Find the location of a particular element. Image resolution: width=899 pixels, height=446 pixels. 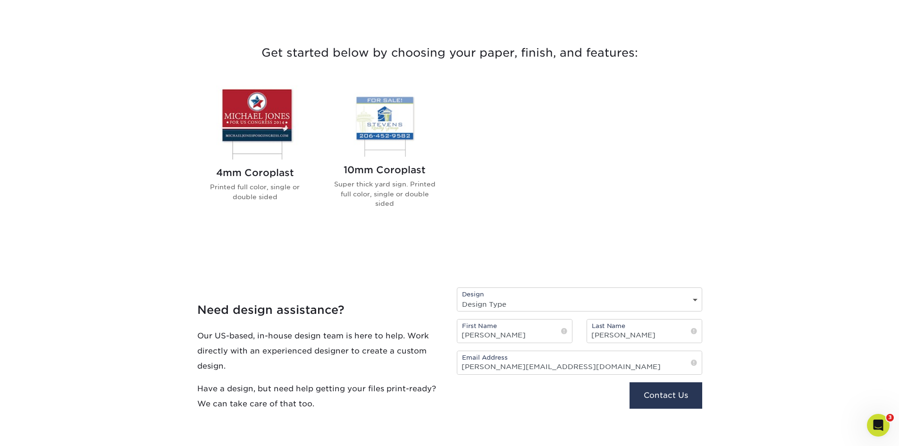

p: Printed full color, single or double sided is located at coordinates (255, 192).